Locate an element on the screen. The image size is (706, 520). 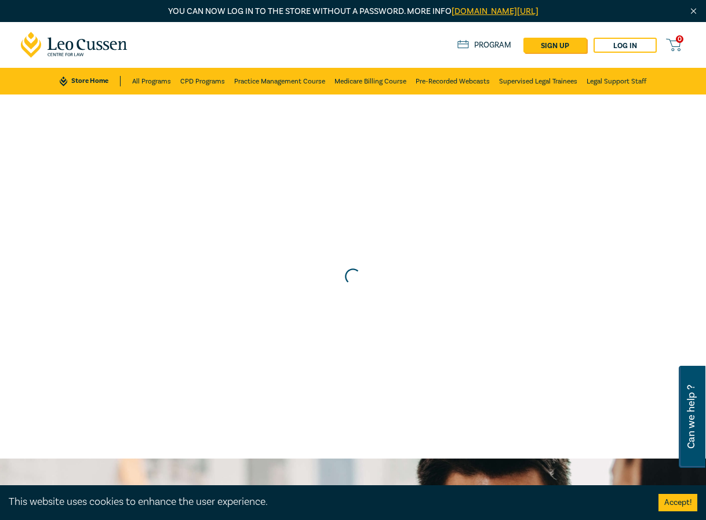
a: Pre-Recorded Webcasts is located at coordinates (453, 81).